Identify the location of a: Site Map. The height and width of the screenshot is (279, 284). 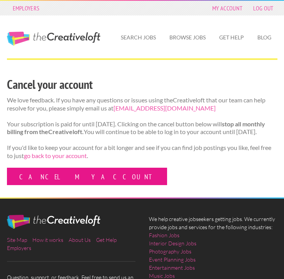
(17, 240).